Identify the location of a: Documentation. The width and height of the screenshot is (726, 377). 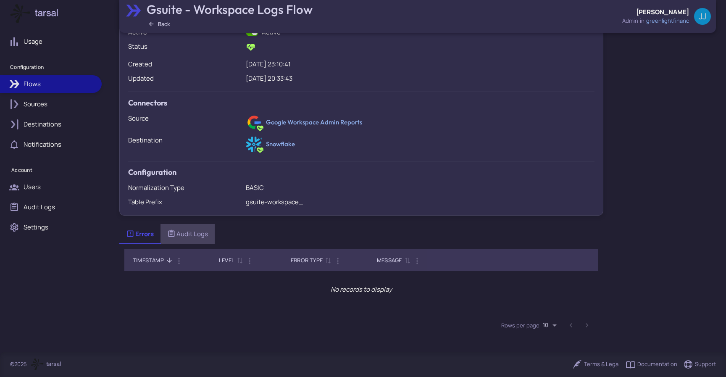
(651, 364).